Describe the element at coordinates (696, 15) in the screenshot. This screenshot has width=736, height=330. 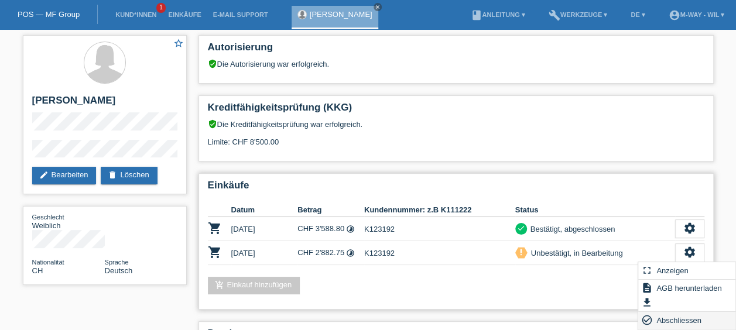
I see `a: account_circlem-way - Wil ▾` at that location.